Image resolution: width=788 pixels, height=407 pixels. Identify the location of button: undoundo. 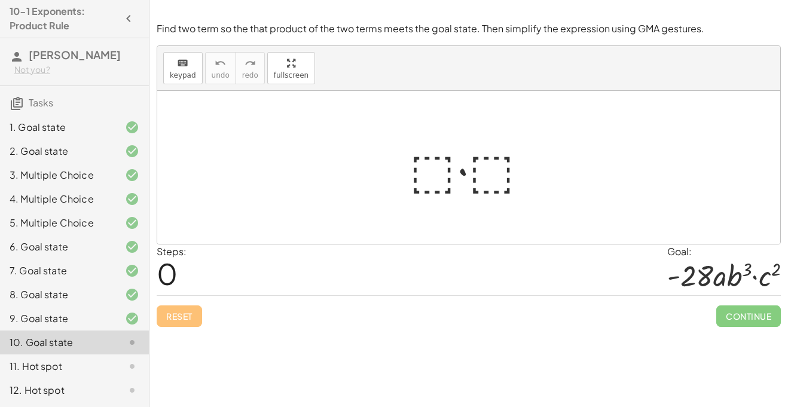
(221, 68).